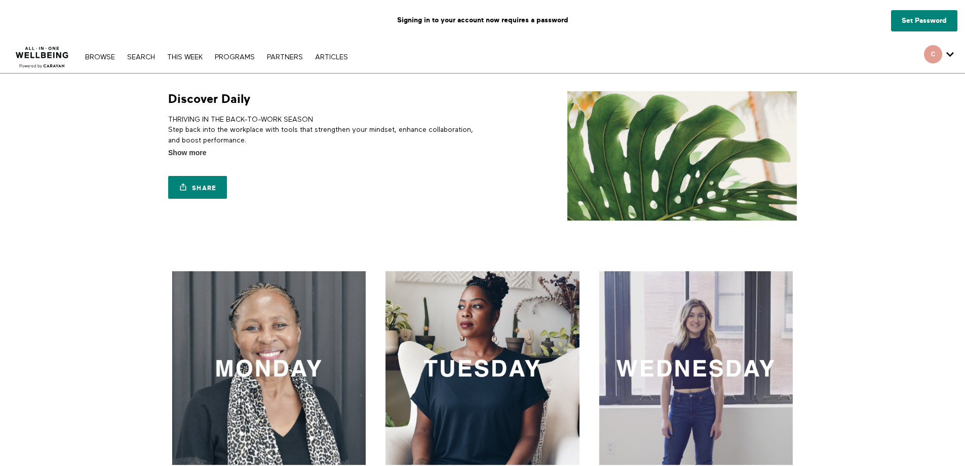 Image resolution: width=965 pixels, height=466 pixels. Describe the element at coordinates (185, 57) in the screenshot. I see `a: THIS WEEK` at that location.